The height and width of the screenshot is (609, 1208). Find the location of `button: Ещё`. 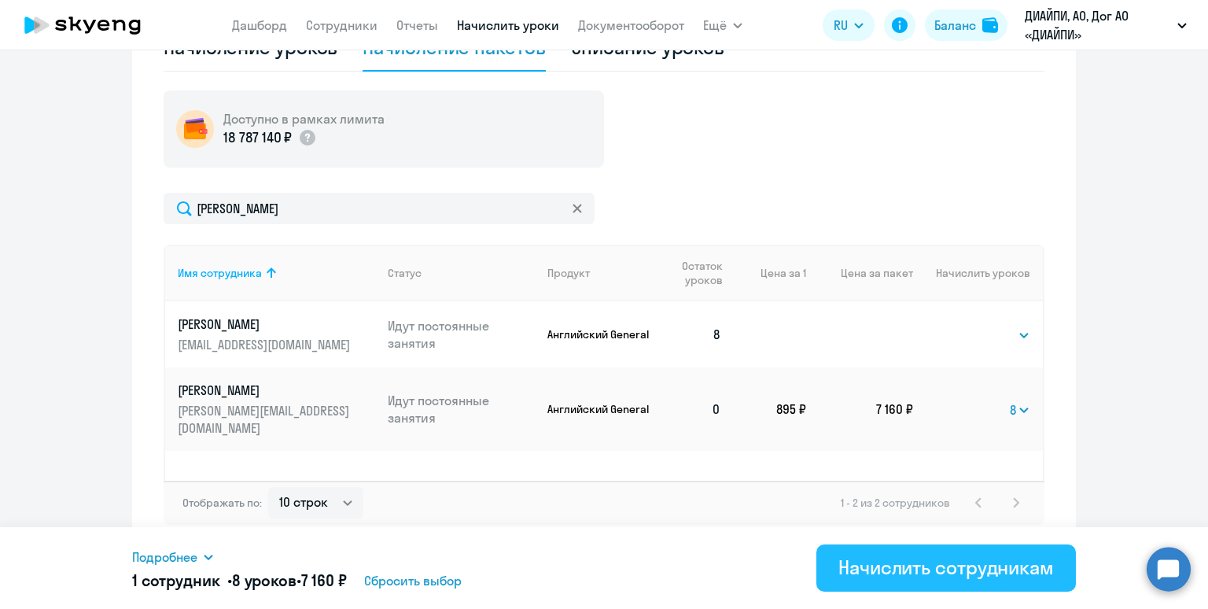

button: Ещё is located at coordinates (723, 25).